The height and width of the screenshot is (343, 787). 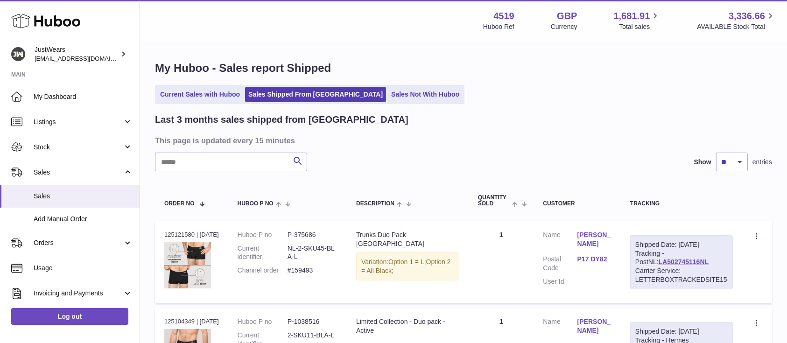 What do you see at coordinates (83, 268) in the screenshot?
I see `span: Usage` at bounding box center [83, 268].